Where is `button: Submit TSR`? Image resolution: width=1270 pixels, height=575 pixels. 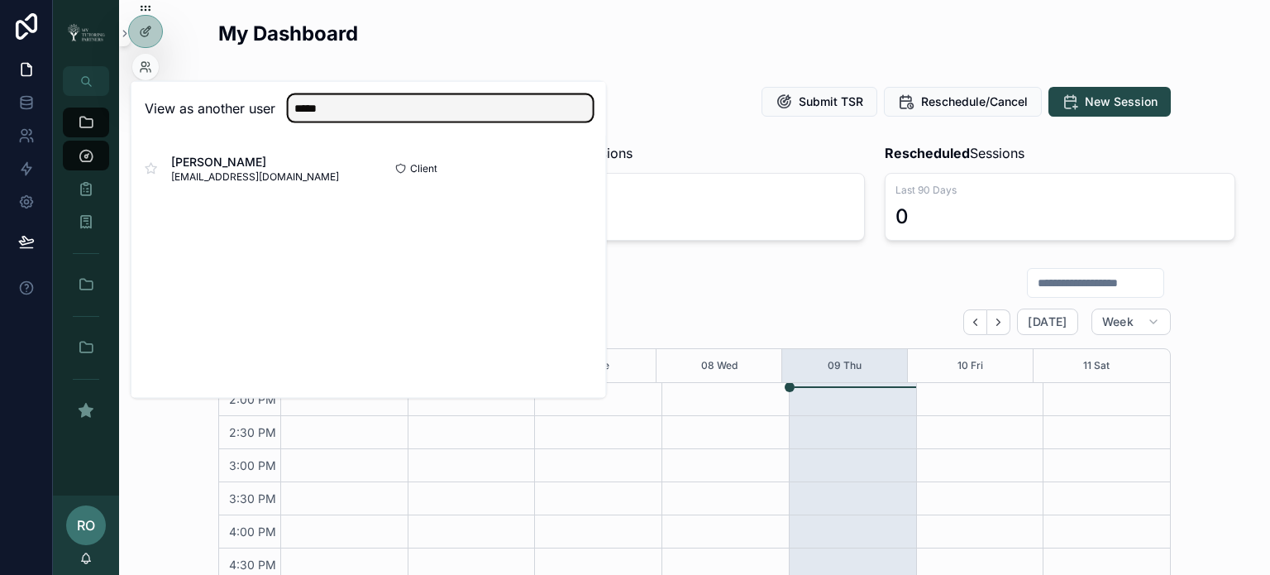 button: Submit TSR is located at coordinates (820, 102).